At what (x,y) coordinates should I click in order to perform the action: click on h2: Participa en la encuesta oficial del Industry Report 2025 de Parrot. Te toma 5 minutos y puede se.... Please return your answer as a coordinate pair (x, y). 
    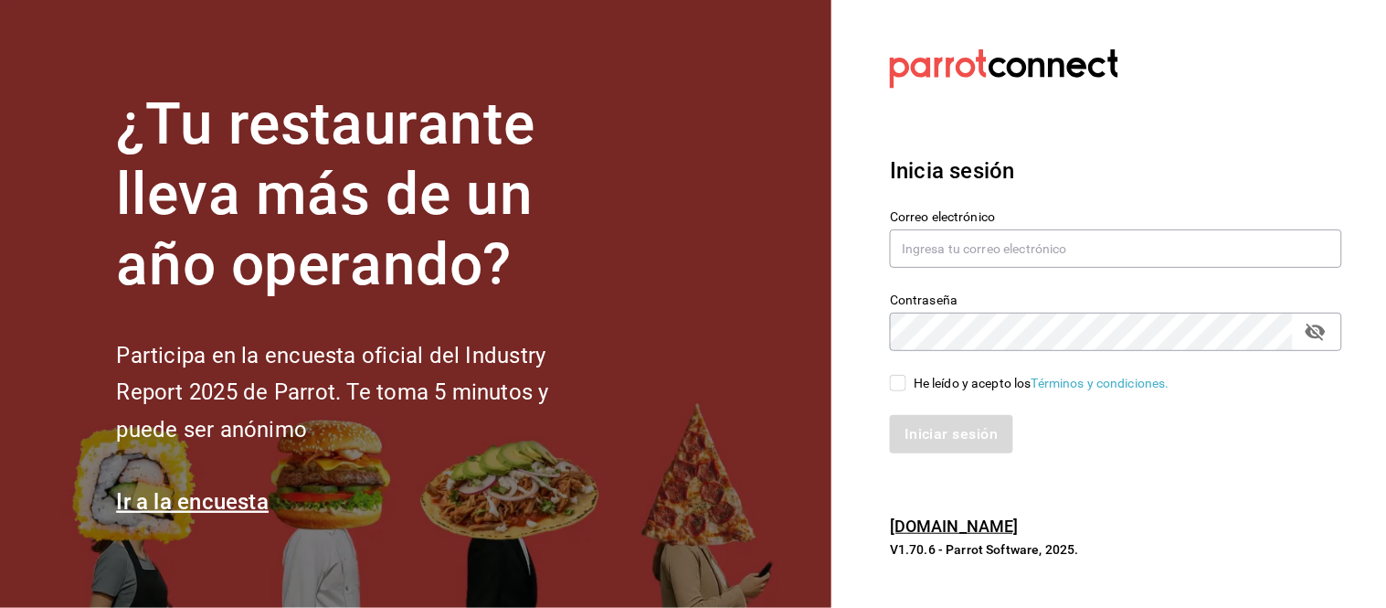
    Looking at the image, I should click on (363, 393).